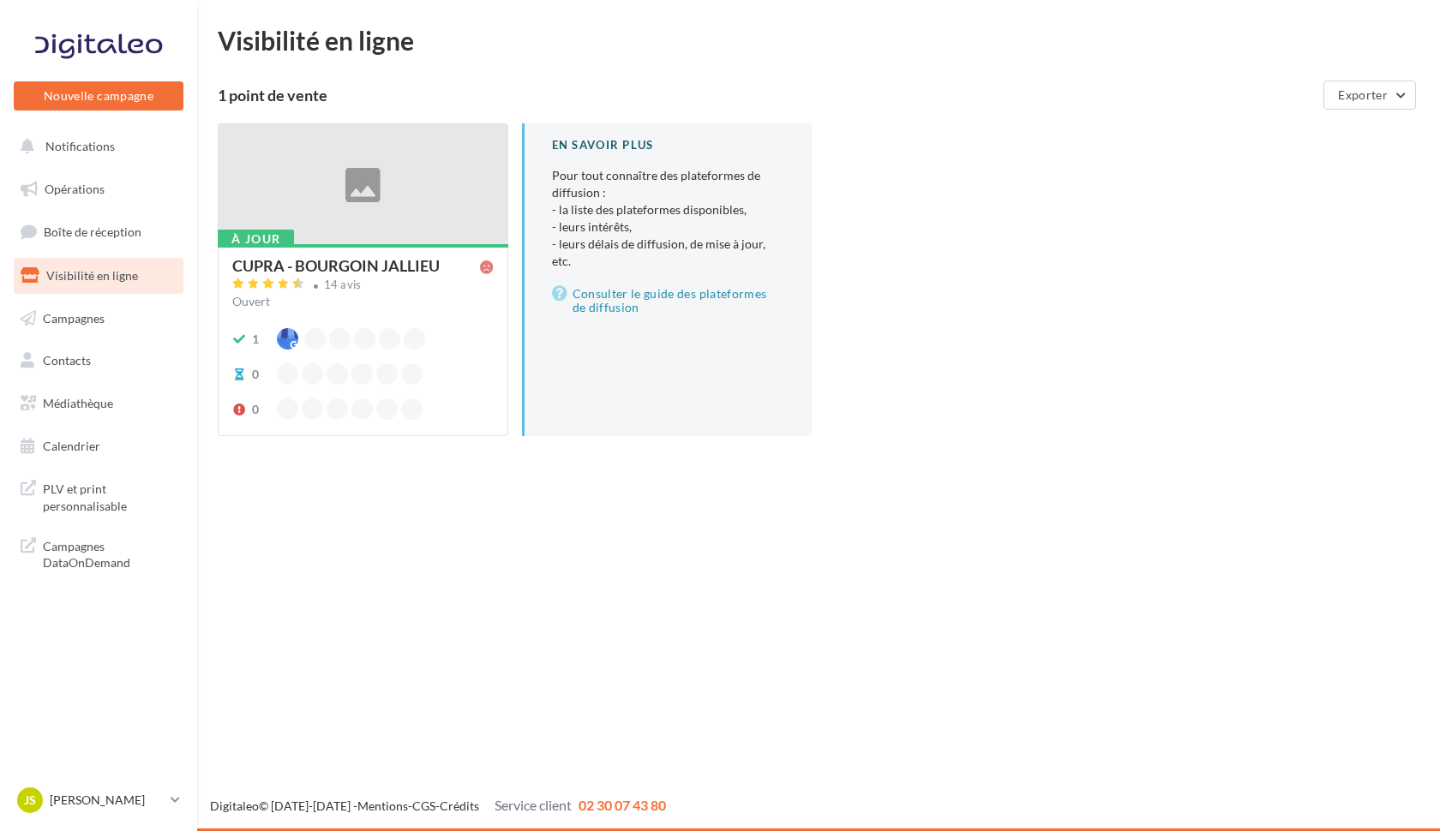 Image resolution: width=1440 pixels, height=831 pixels. Describe the element at coordinates (30, 801) in the screenshot. I see `span: Js` at that location.